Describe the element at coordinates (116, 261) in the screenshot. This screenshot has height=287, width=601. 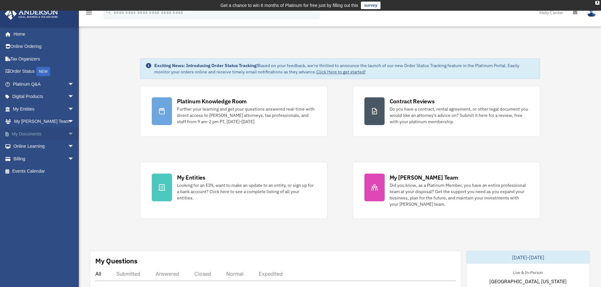
I see `div: My Questions` at that location.